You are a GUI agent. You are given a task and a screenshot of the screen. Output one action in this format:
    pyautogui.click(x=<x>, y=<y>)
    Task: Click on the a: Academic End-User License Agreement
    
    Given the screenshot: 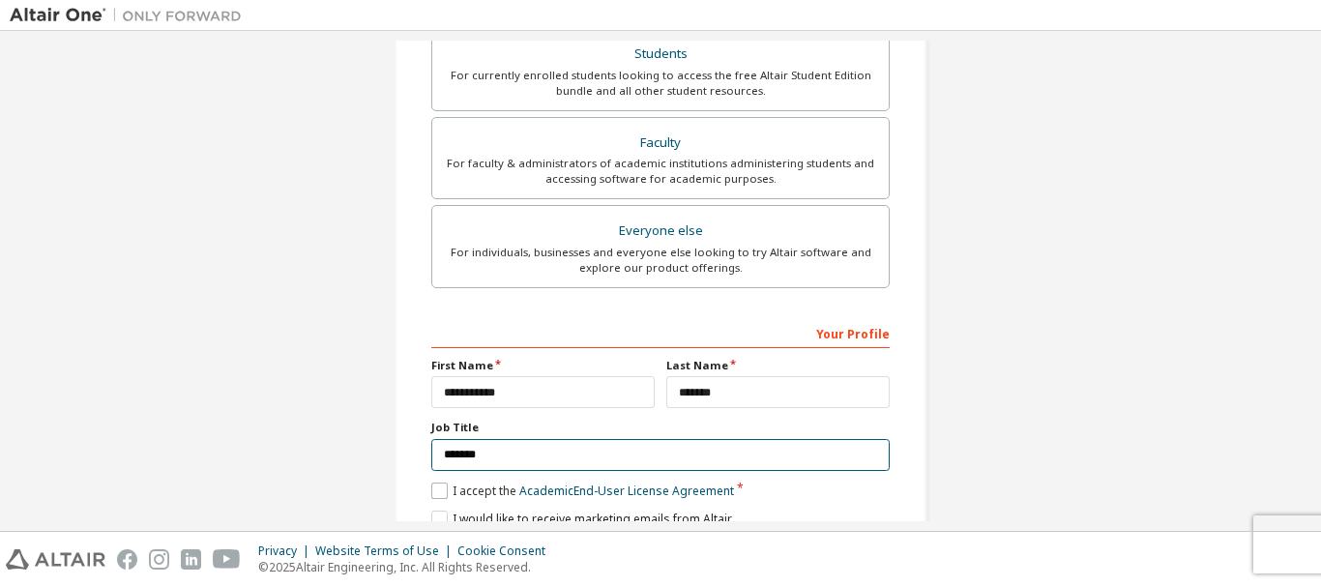 What is the action you would take?
    pyautogui.click(x=627, y=490)
    